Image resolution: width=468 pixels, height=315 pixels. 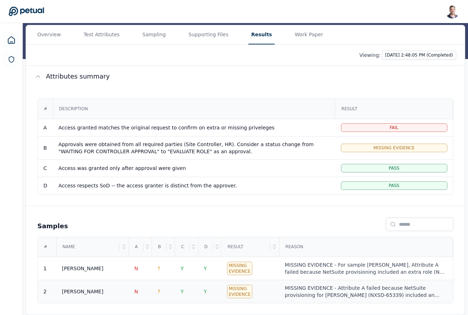 What do you see at coordinates (154, 35) in the screenshot?
I see `button: Sampling` at bounding box center [154, 35].